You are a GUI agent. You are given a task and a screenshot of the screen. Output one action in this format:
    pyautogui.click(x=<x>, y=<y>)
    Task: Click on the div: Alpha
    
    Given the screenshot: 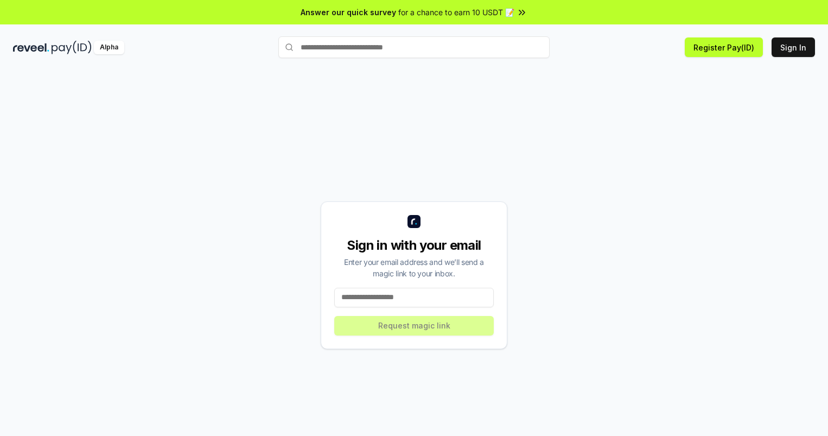 What is the action you would take?
    pyautogui.click(x=109, y=47)
    